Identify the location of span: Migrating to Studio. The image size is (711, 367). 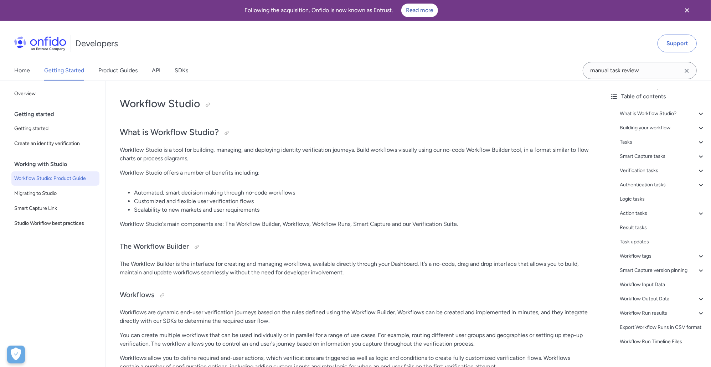
(55, 194).